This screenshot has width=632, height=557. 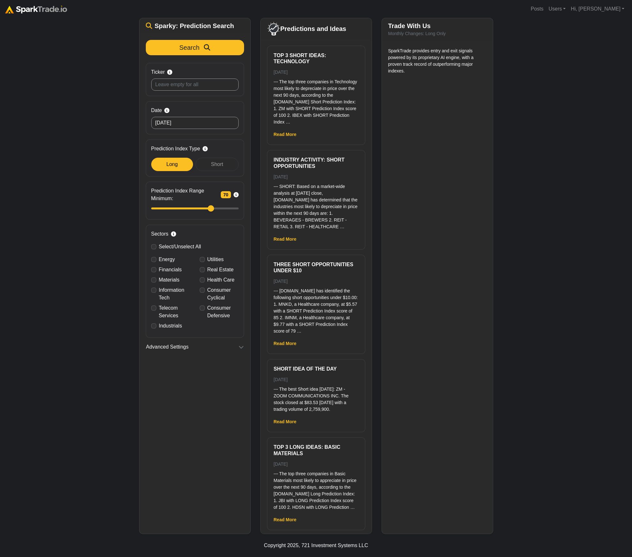 What do you see at coordinates (313, 29) in the screenshot?
I see `span: Predictions and Ideas` at bounding box center [313, 29].